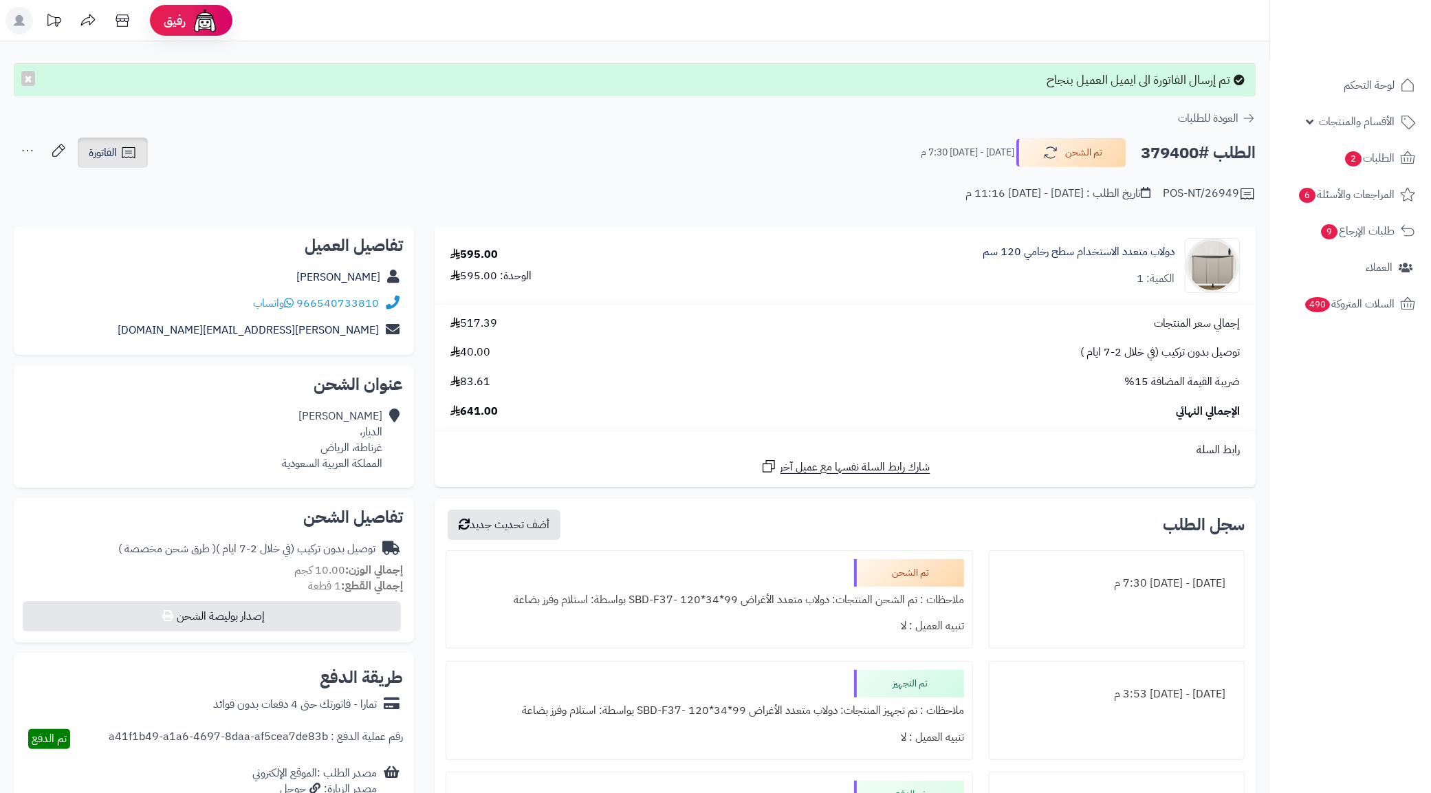 This screenshot has height=793, width=1431. Describe the element at coordinates (1350, 195) in the screenshot. I see `a: المراجعات والأسئلة6` at that location.